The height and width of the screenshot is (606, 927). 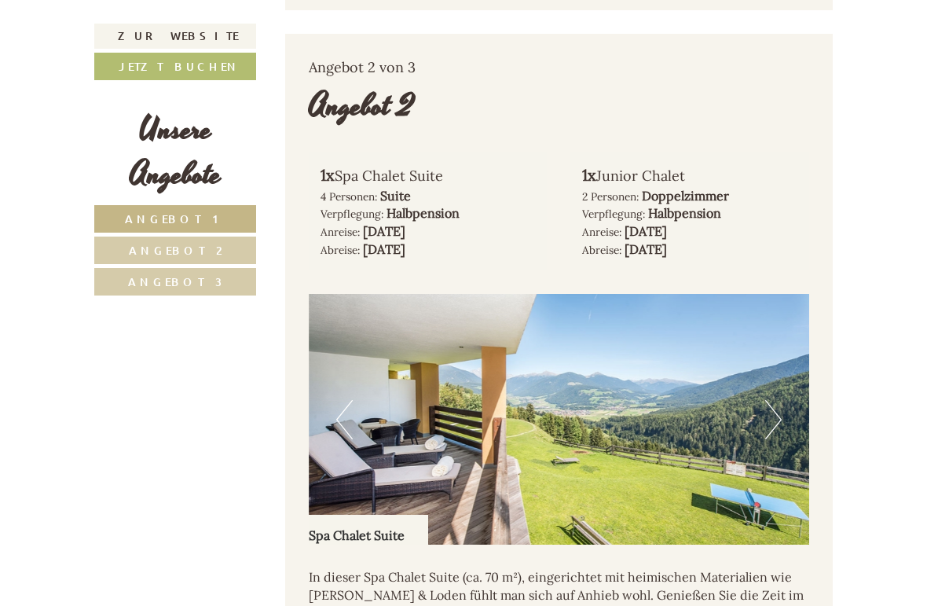 I want to click on b: Doppelzimmer, so click(x=685, y=196).